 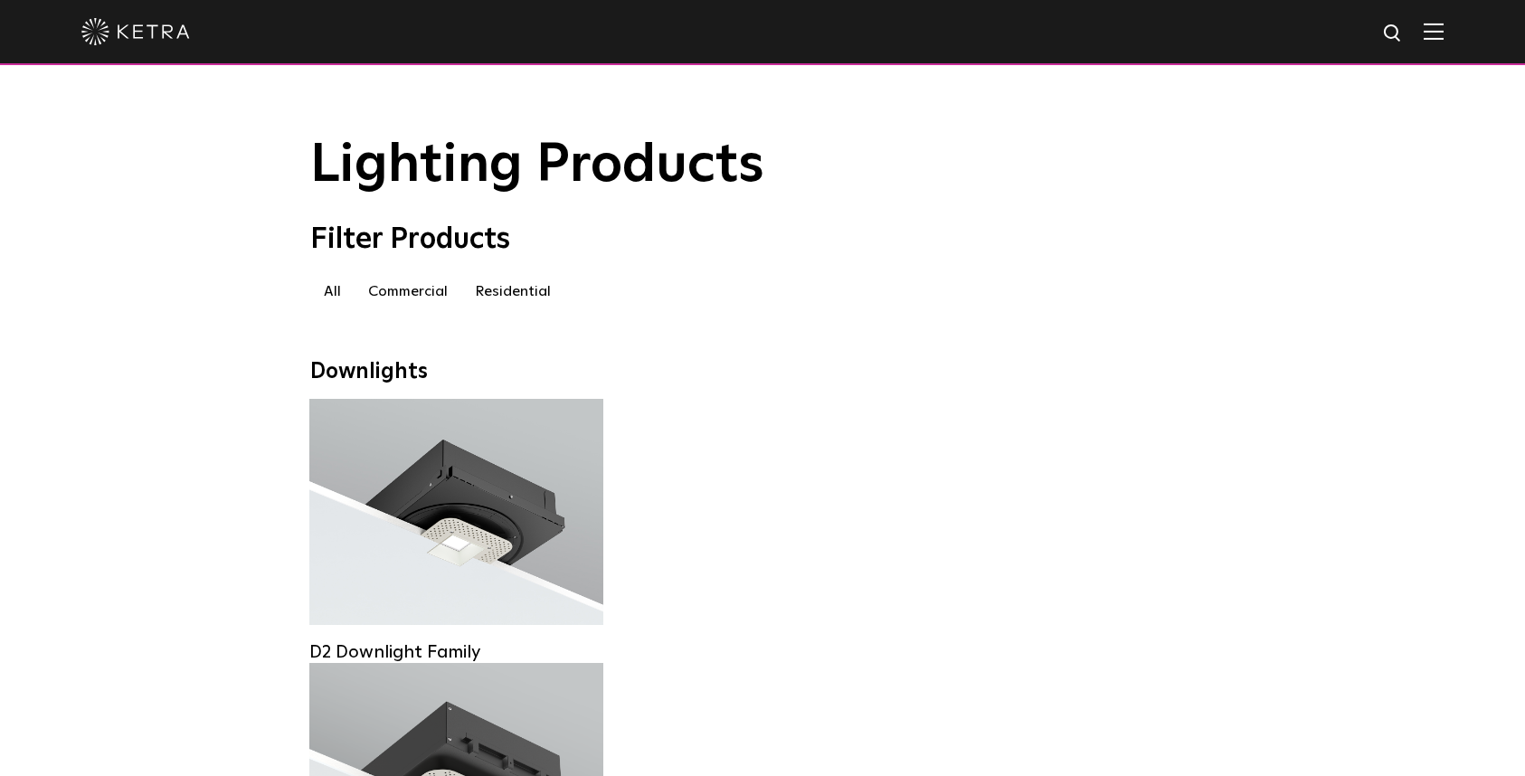 What do you see at coordinates (762, 372) in the screenshot?
I see `div: Downlights` at bounding box center [762, 372].